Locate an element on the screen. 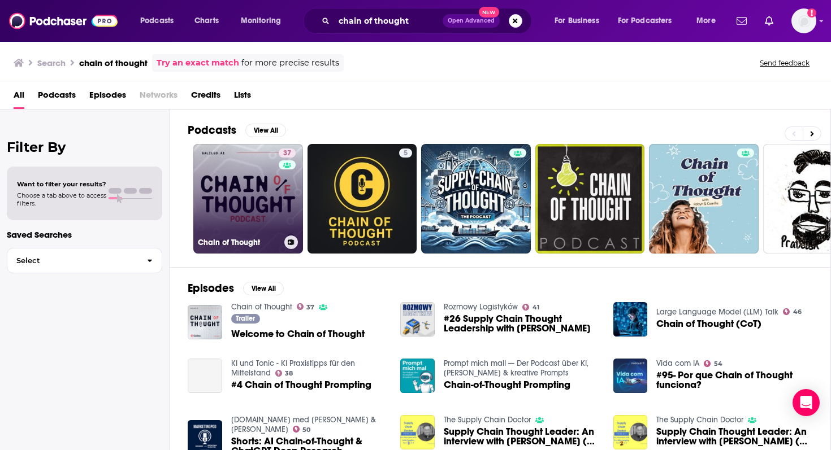  span: 54 is located at coordinates (718, 364).